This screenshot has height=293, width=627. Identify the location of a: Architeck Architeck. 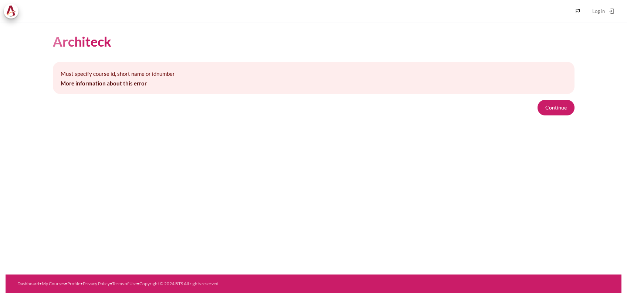
(13, 11).